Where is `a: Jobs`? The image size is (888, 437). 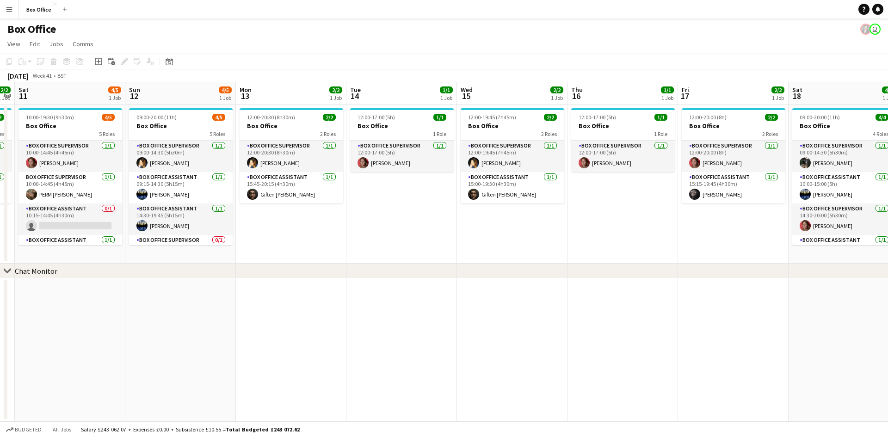
a: Jobs is located at coordinates (56, 44).